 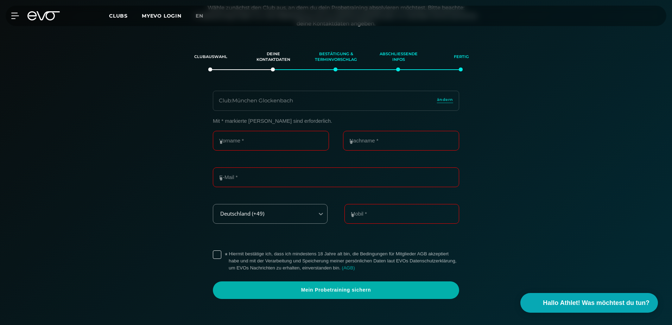 I want to click on span: Mein Probetraining sichern, so click(x=336, y=290).